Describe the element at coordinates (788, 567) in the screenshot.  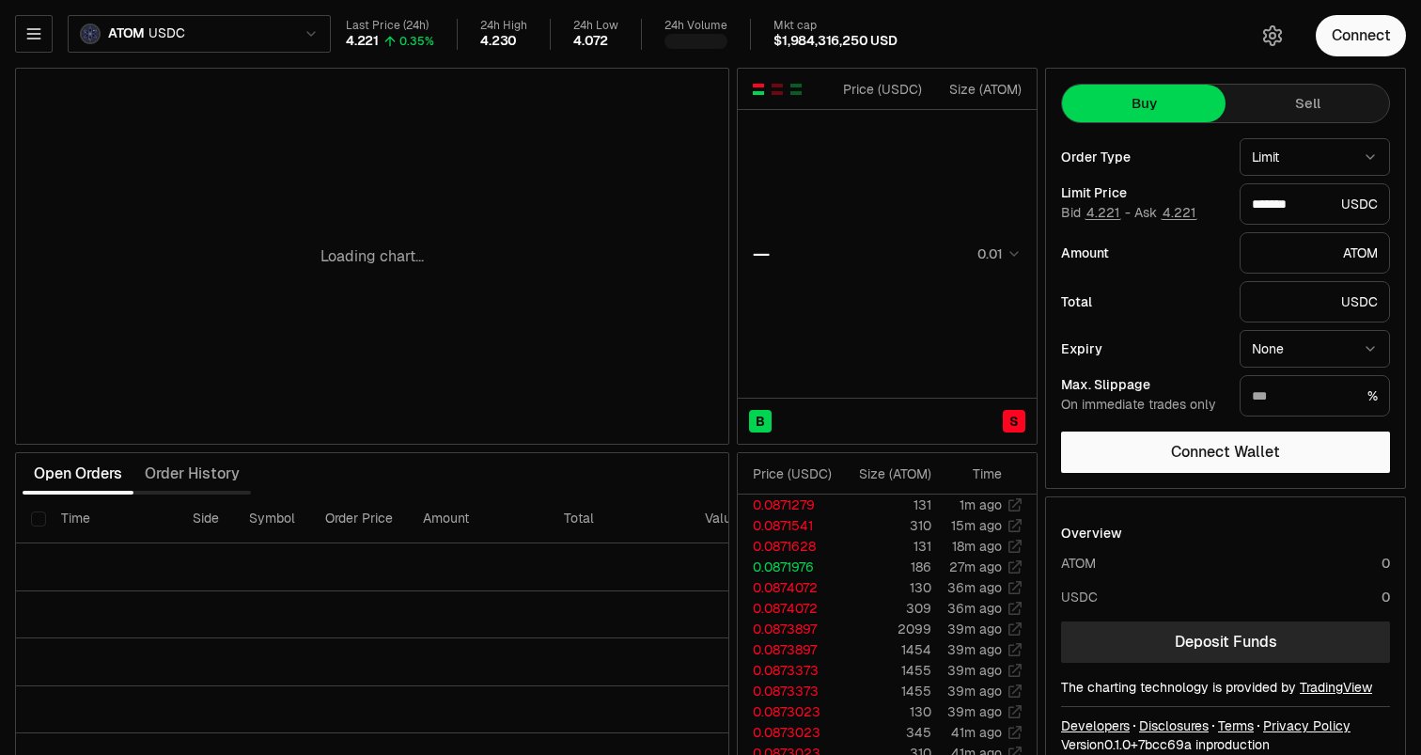
I see `td: 0.0871976` at that location.